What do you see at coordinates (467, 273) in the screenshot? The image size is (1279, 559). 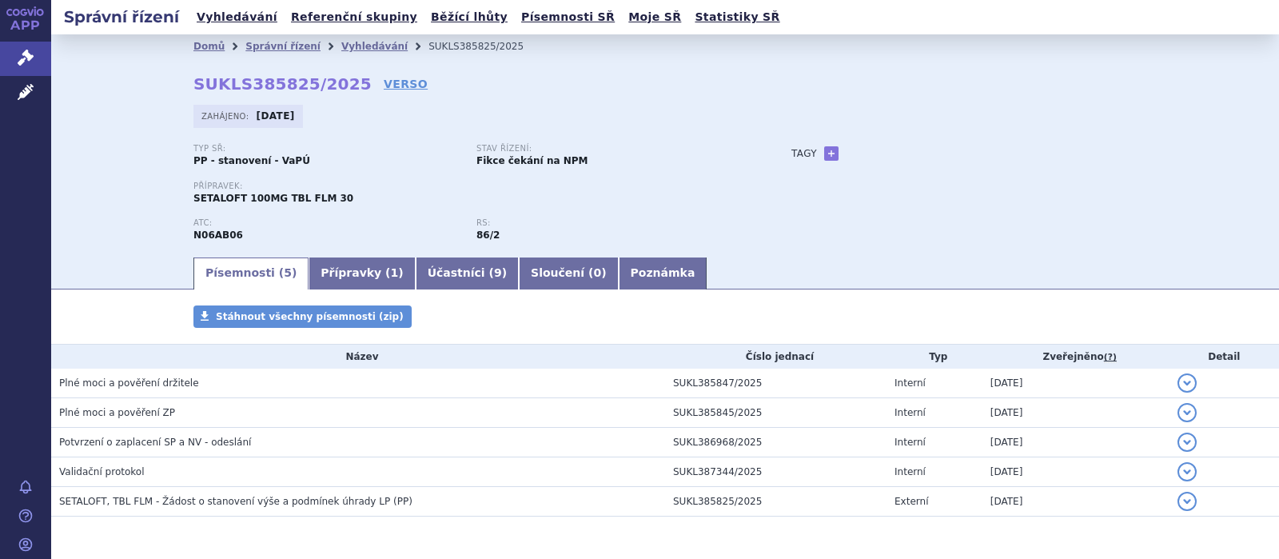 I see `a: Účastníci (9)` at bounding box center [467, 273].